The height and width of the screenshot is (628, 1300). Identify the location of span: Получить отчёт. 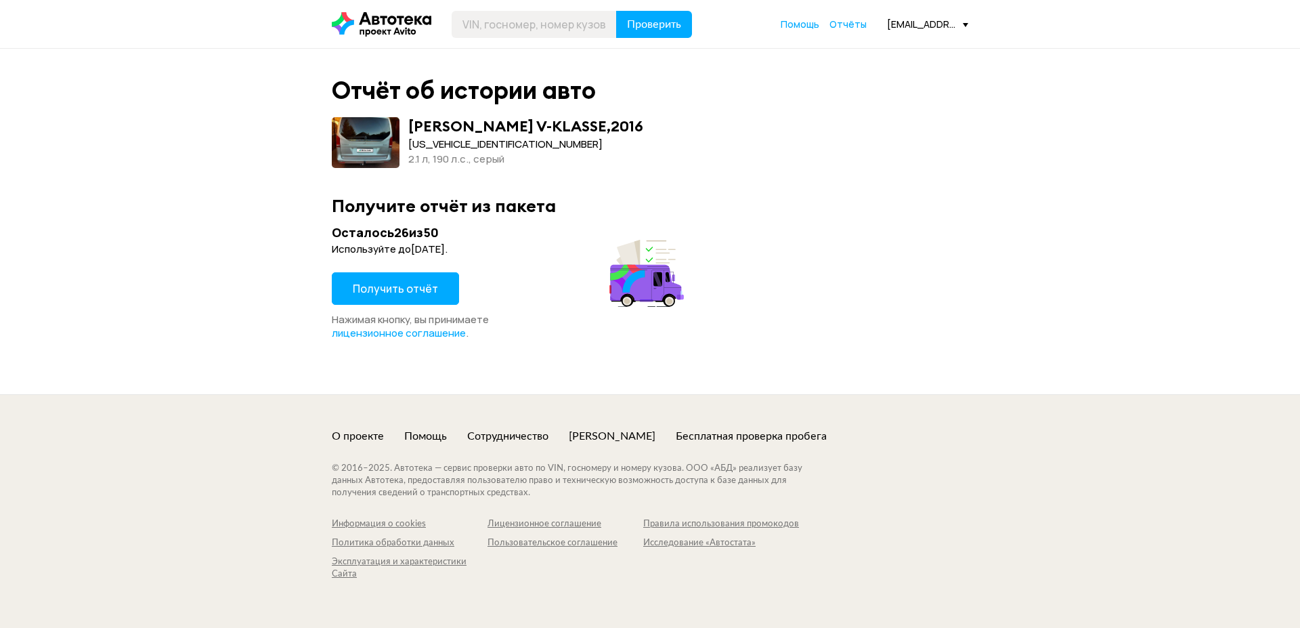
(395, 288).